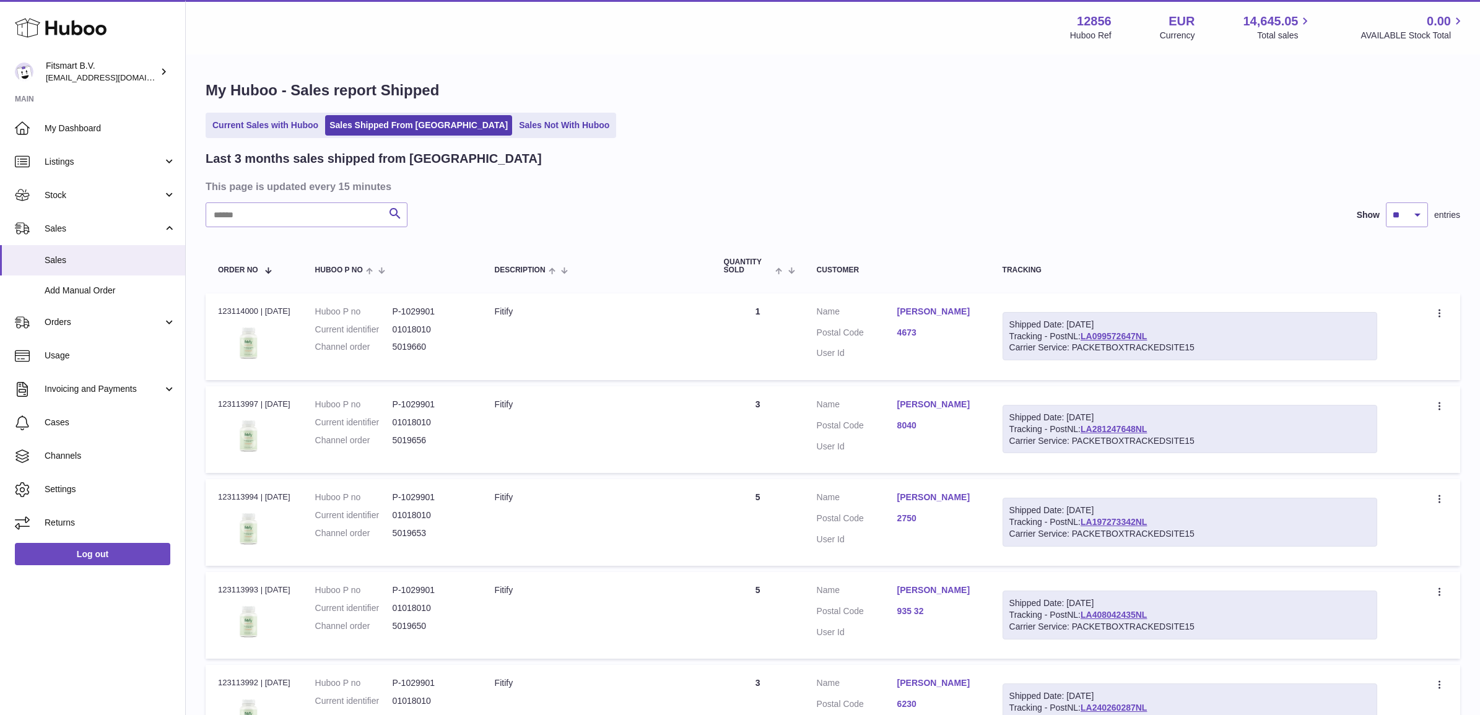  I want to click on dt: Channel order, so click(354, 533).